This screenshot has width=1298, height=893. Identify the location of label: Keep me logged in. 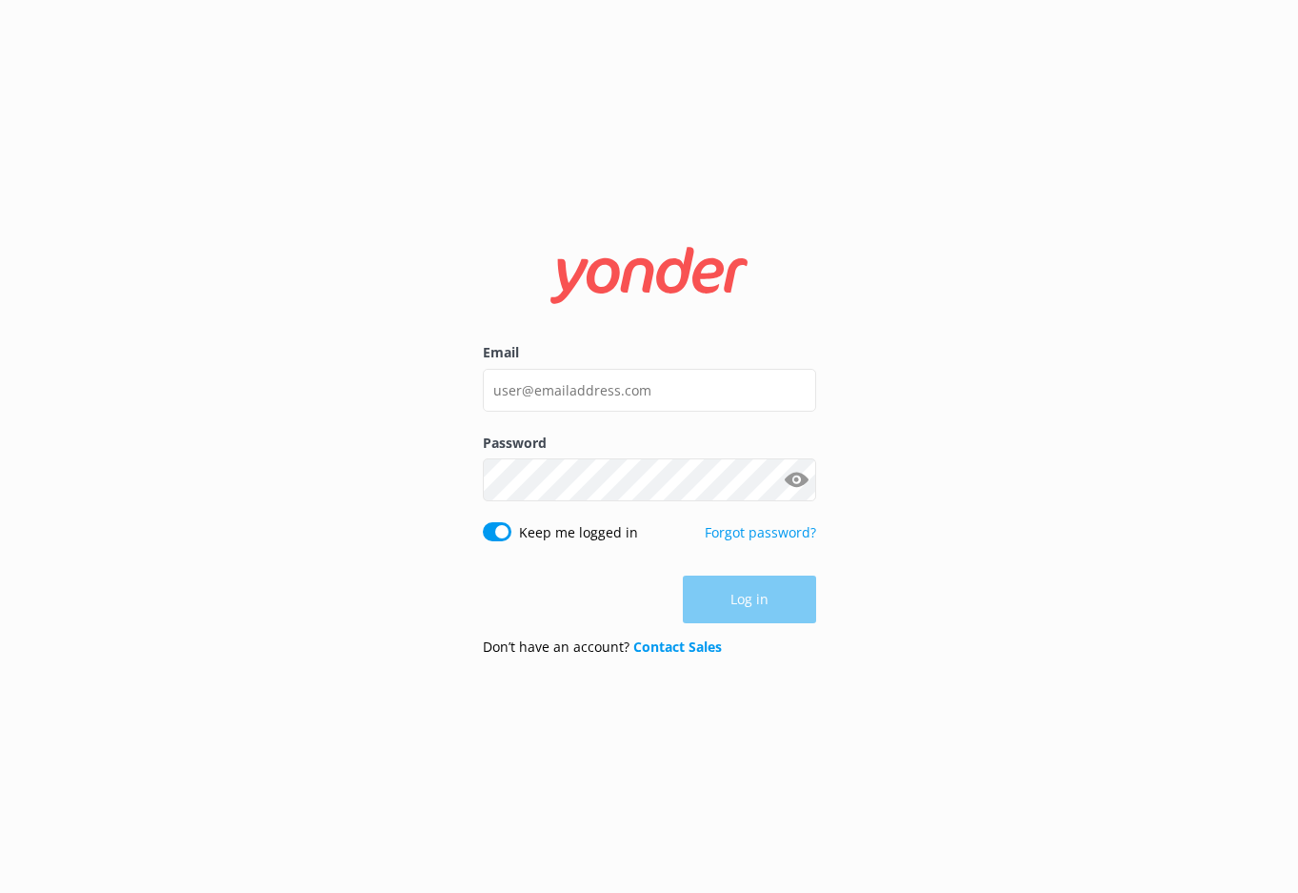
(578, 533).